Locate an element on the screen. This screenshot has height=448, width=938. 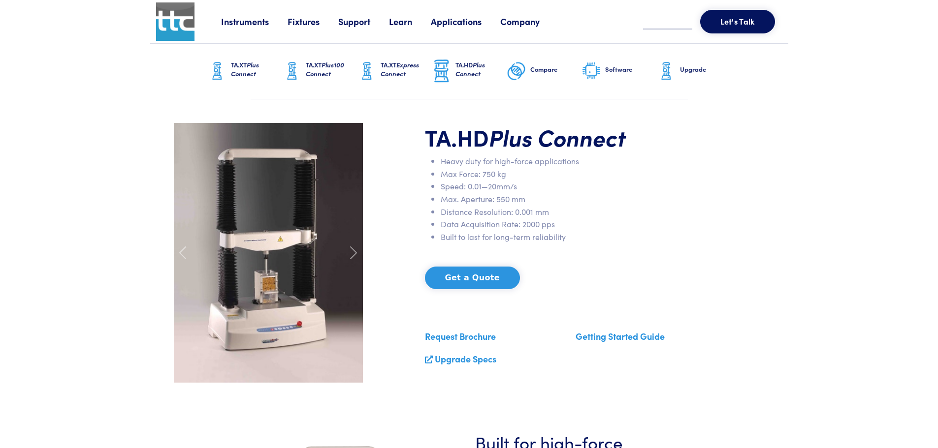
a: Learn is located at coordinates (410, 21).